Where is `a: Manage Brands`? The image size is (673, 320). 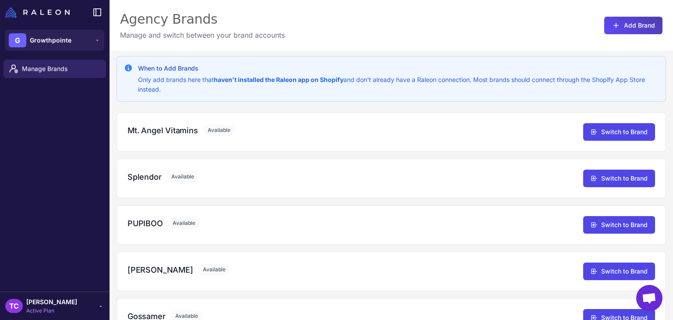
a: Manage Brands is located at coordinates (55, 69).